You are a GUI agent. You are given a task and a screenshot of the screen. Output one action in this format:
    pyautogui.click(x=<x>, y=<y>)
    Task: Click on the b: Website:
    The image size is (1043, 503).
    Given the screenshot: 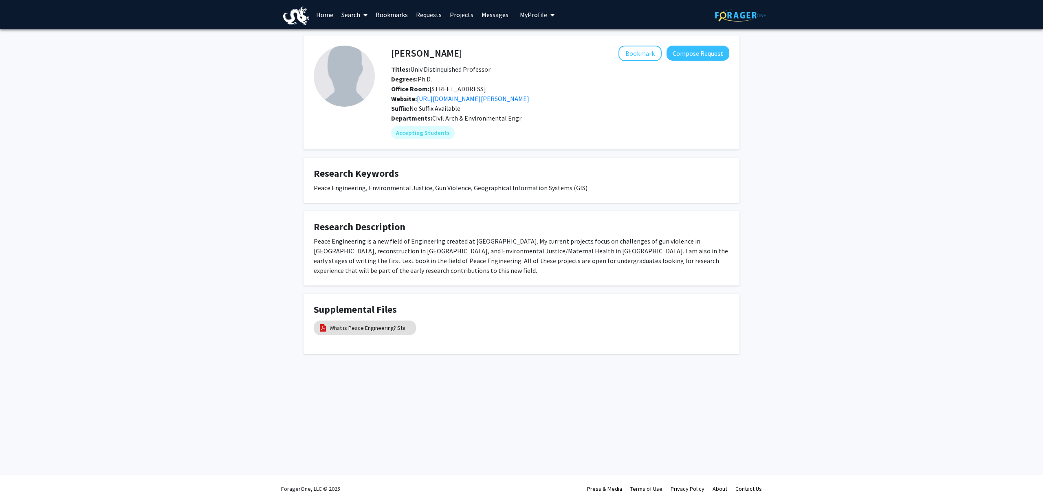 What is the action you would take?
    pyautogui.click(x=404, y=99)
    